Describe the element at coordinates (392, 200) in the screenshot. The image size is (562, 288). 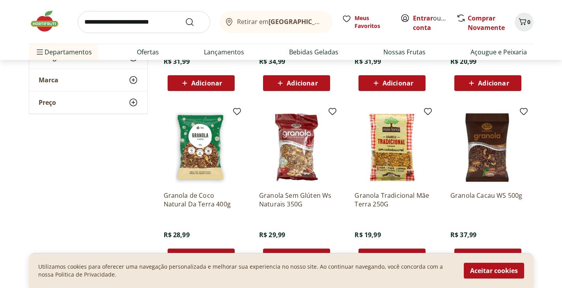
I see `p: Granola Tradicional Mãe Terra 250G` at that location.